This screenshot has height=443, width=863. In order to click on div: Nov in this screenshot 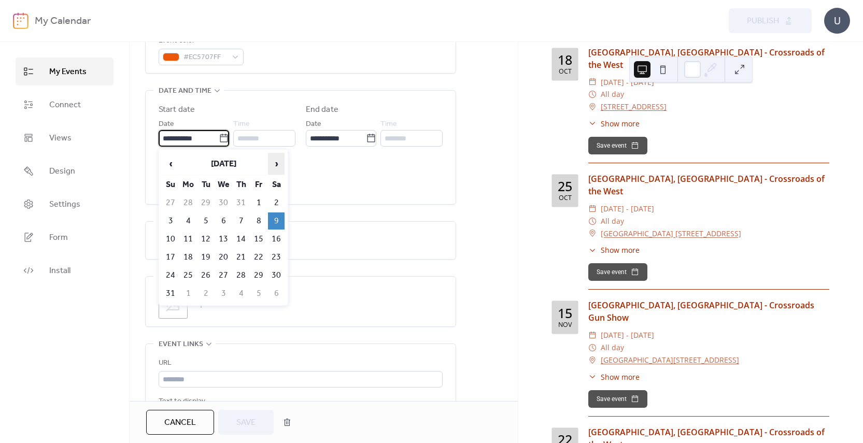, I will do `click(565, 325)`.